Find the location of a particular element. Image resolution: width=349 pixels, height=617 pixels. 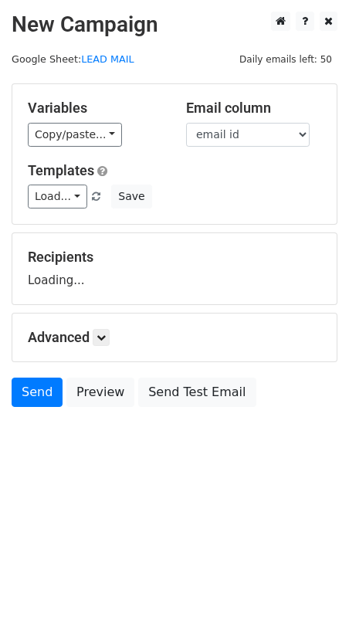

h5: Advanced is located at coordinates (175, 338).